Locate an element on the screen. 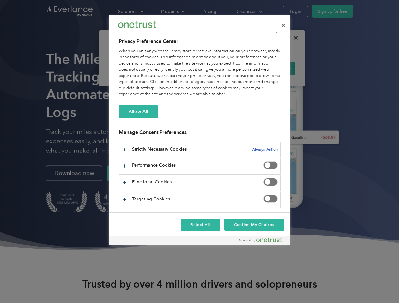 This screenshot has width=399, height=303. button: Close is located at coordinates (283, 25).